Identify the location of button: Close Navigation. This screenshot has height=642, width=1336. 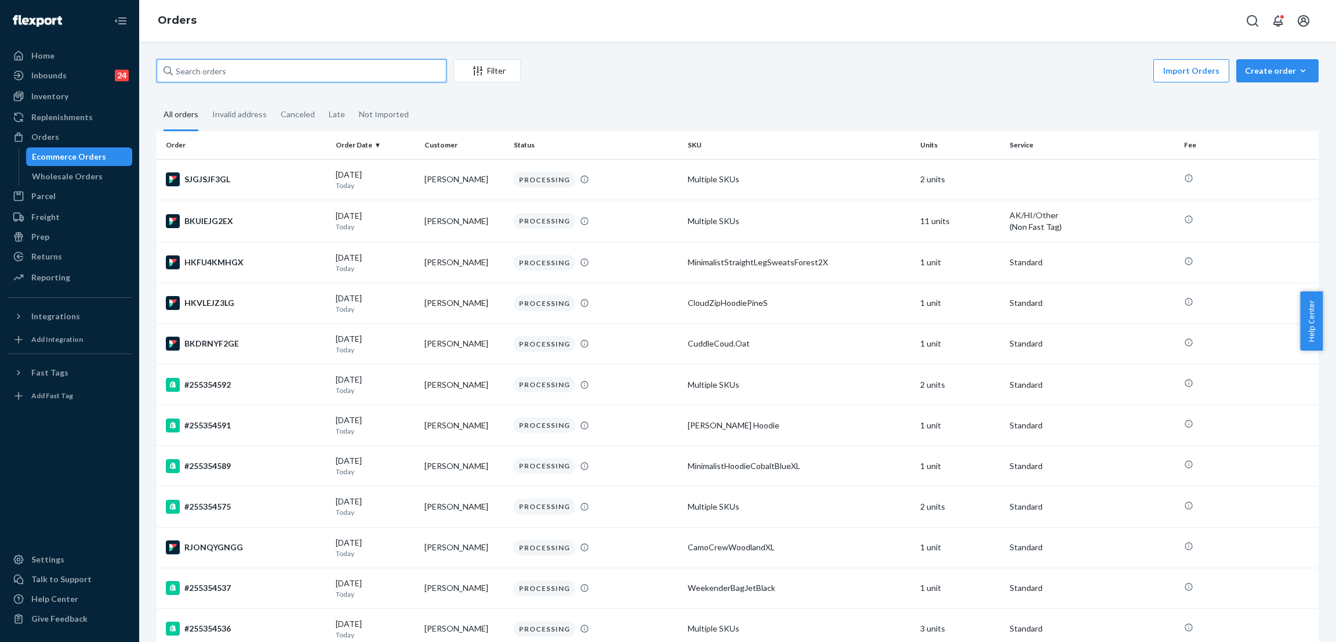
(121, 21).